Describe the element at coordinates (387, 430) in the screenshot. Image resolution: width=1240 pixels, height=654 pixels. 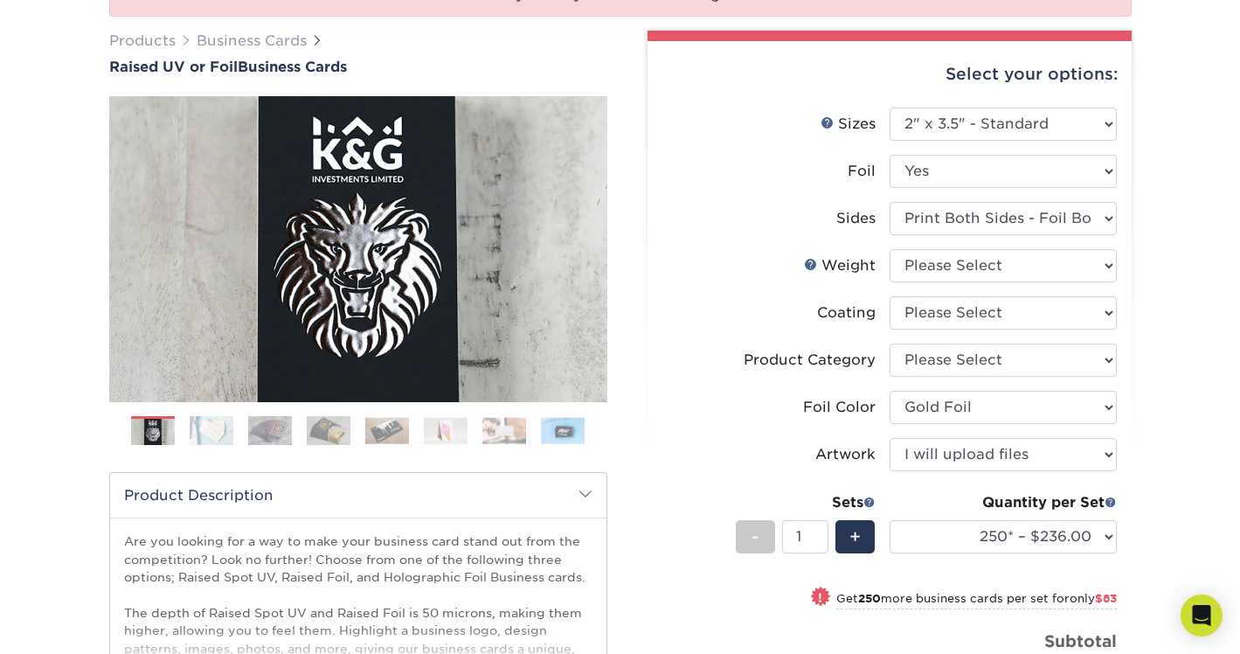
I see `img: Business Cards 05` at that location.